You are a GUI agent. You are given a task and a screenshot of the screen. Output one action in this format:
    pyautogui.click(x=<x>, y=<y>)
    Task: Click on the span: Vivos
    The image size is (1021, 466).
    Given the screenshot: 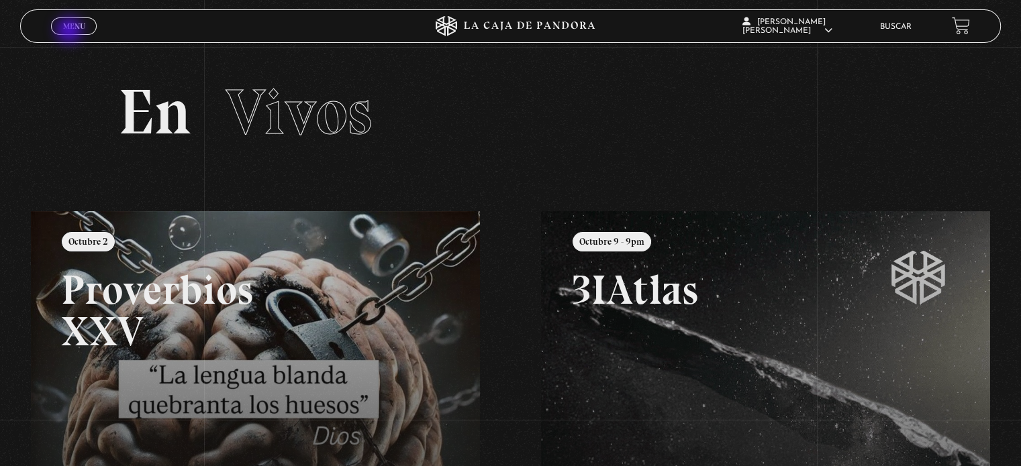 What is the action you would take?
    pyautogui.click(x=299, y=112)
    